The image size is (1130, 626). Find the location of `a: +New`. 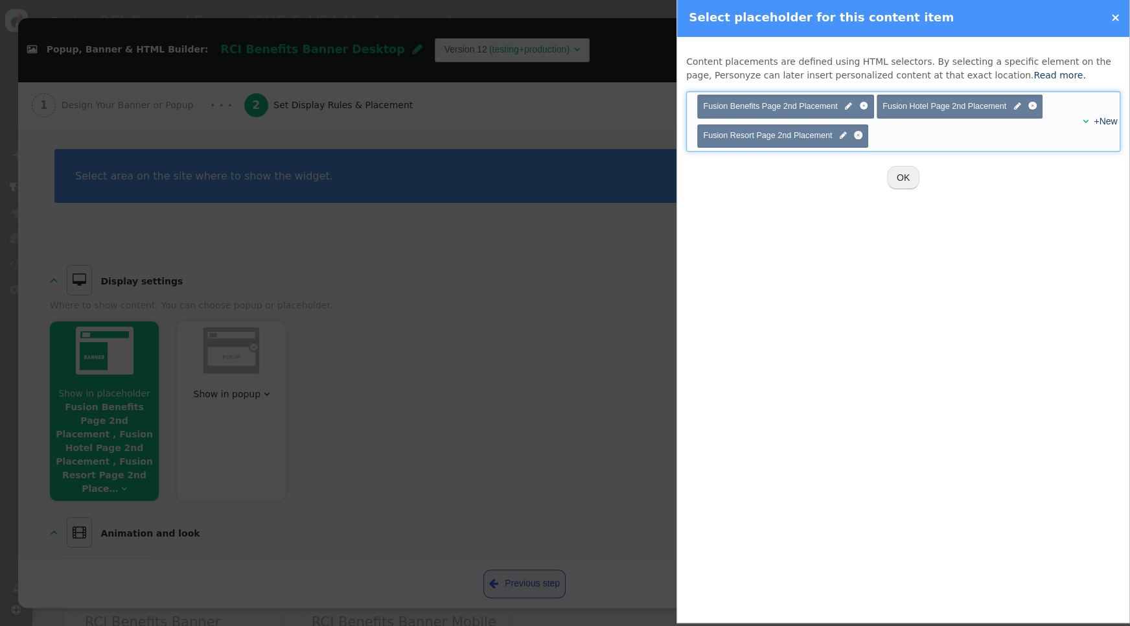

a: +New is located at coordinates (1105, 121).